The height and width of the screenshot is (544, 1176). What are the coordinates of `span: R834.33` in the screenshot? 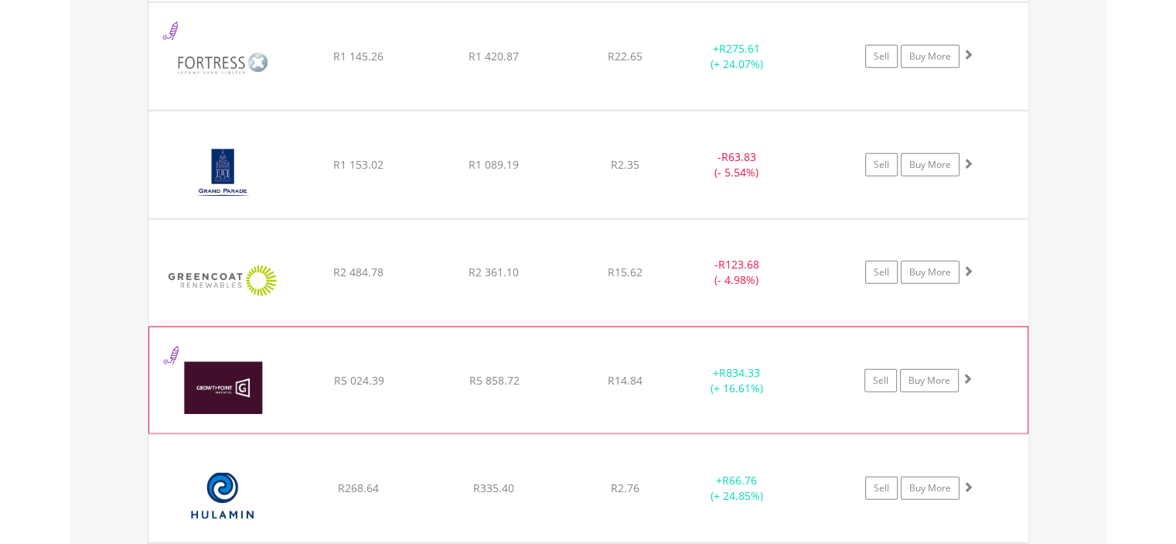 It's located at (739, 372).